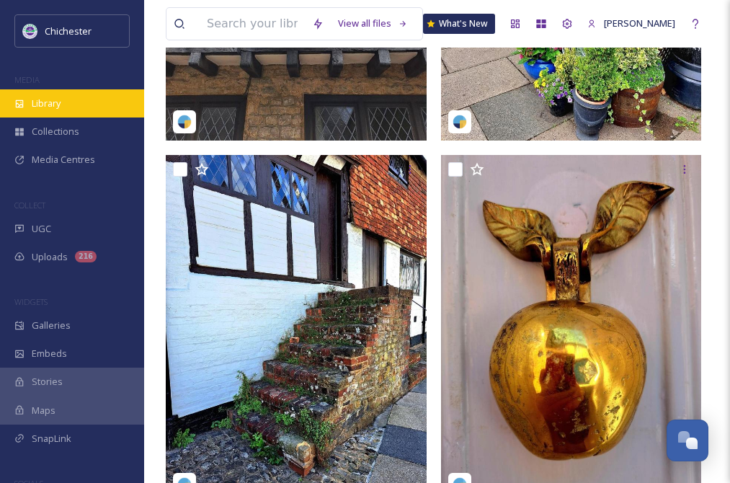  I want to click on span: COLLECT, so click(30, 205).